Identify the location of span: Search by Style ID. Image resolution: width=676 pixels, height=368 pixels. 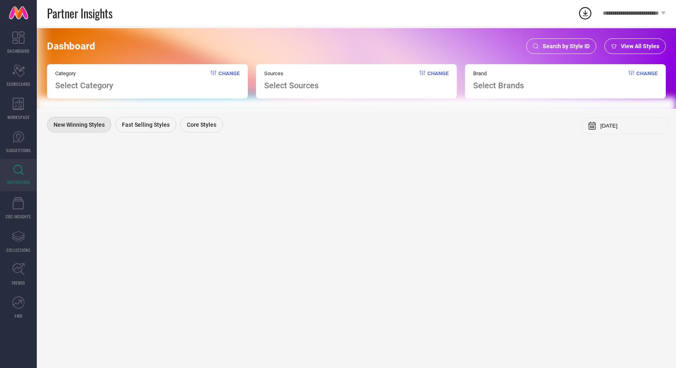
(566, 46).